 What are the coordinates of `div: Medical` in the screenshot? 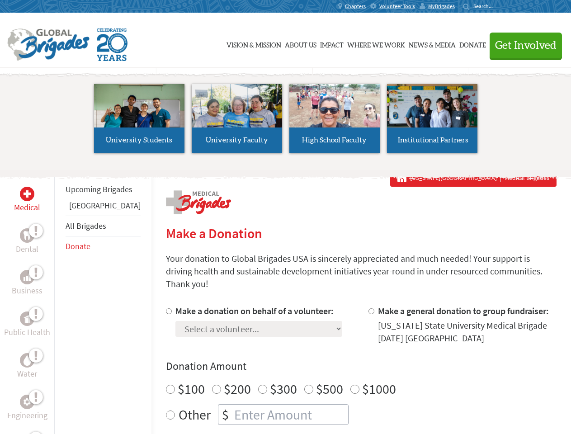 It's located at (27, 194).